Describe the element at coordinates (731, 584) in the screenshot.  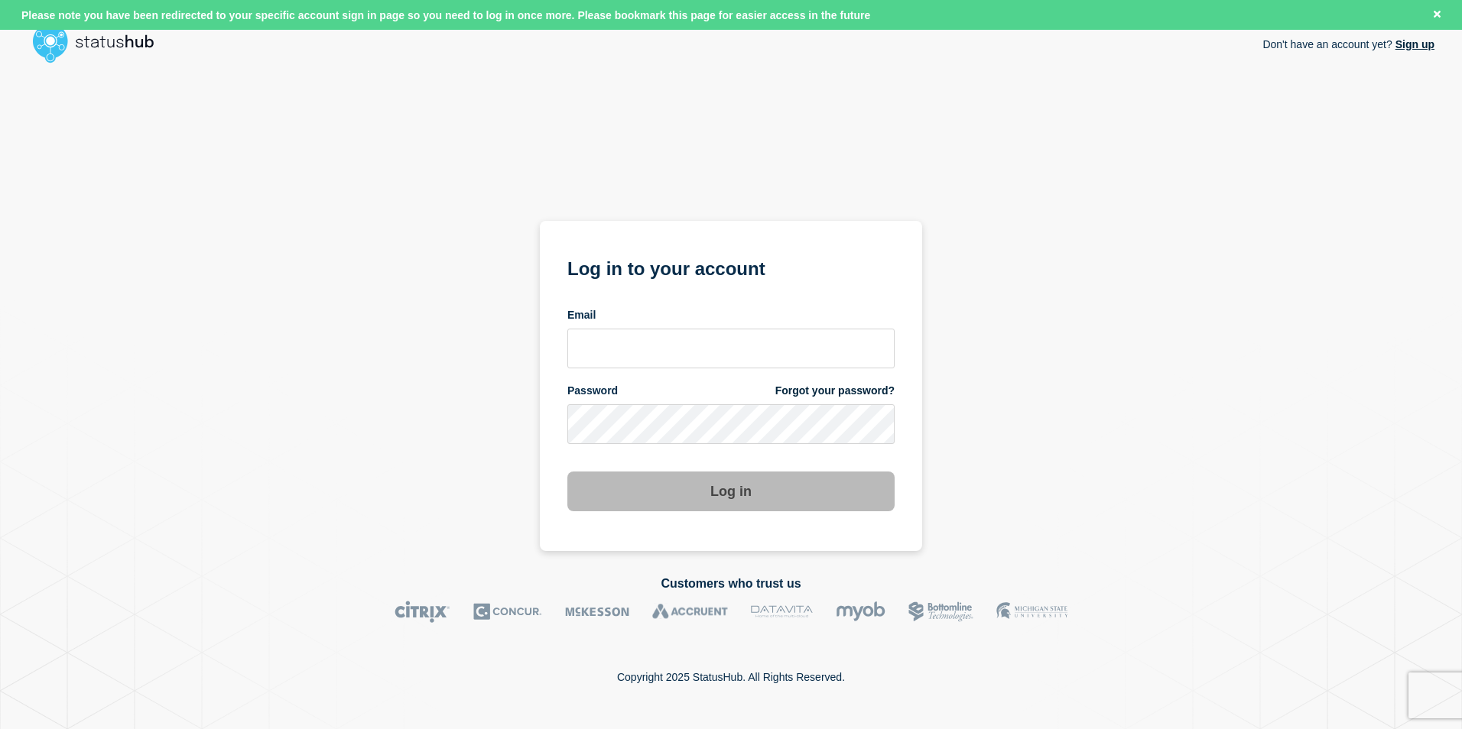
I see `h2: Customers who trust us` at that location.